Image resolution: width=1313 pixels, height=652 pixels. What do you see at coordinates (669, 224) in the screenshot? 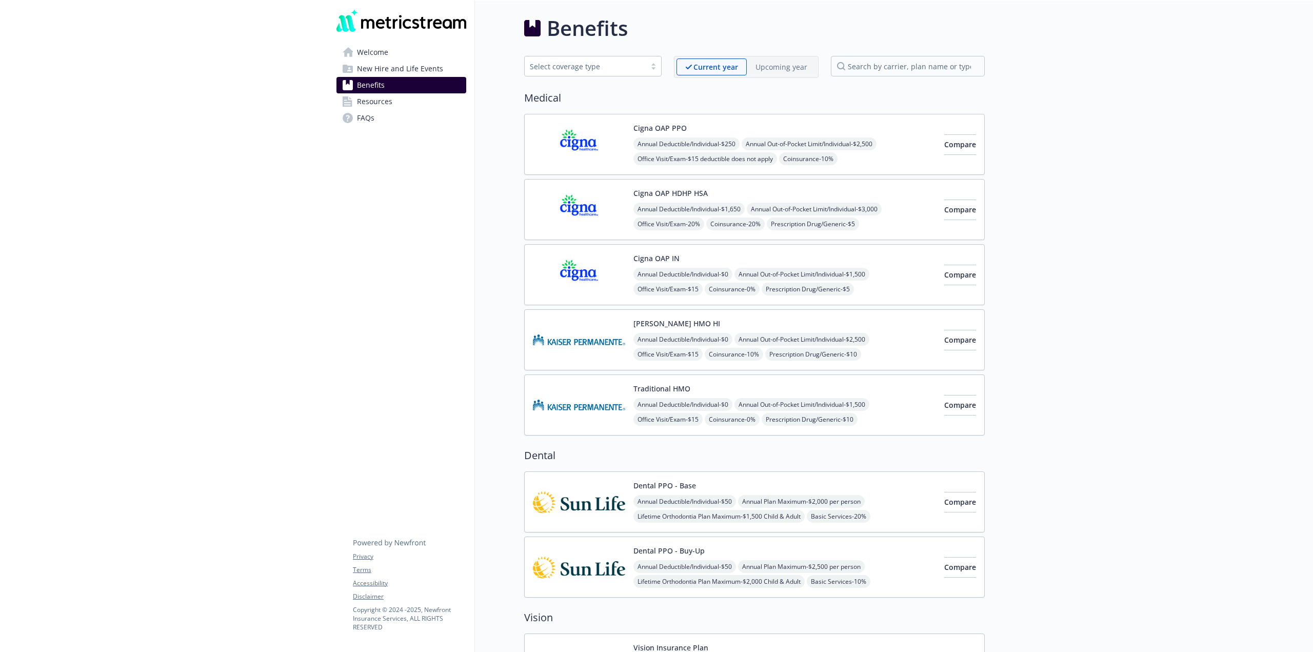
I see `span: Office Visit/Exam - 20%` at bounding box center [669, 224].